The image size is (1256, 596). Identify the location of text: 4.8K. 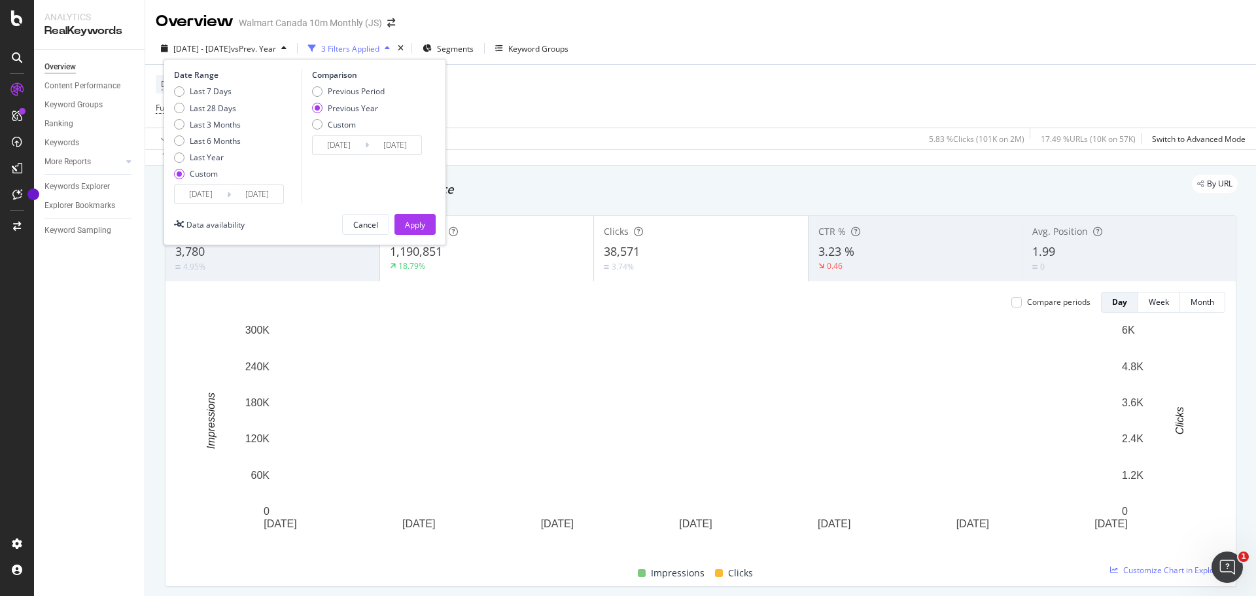
(1132, 366).